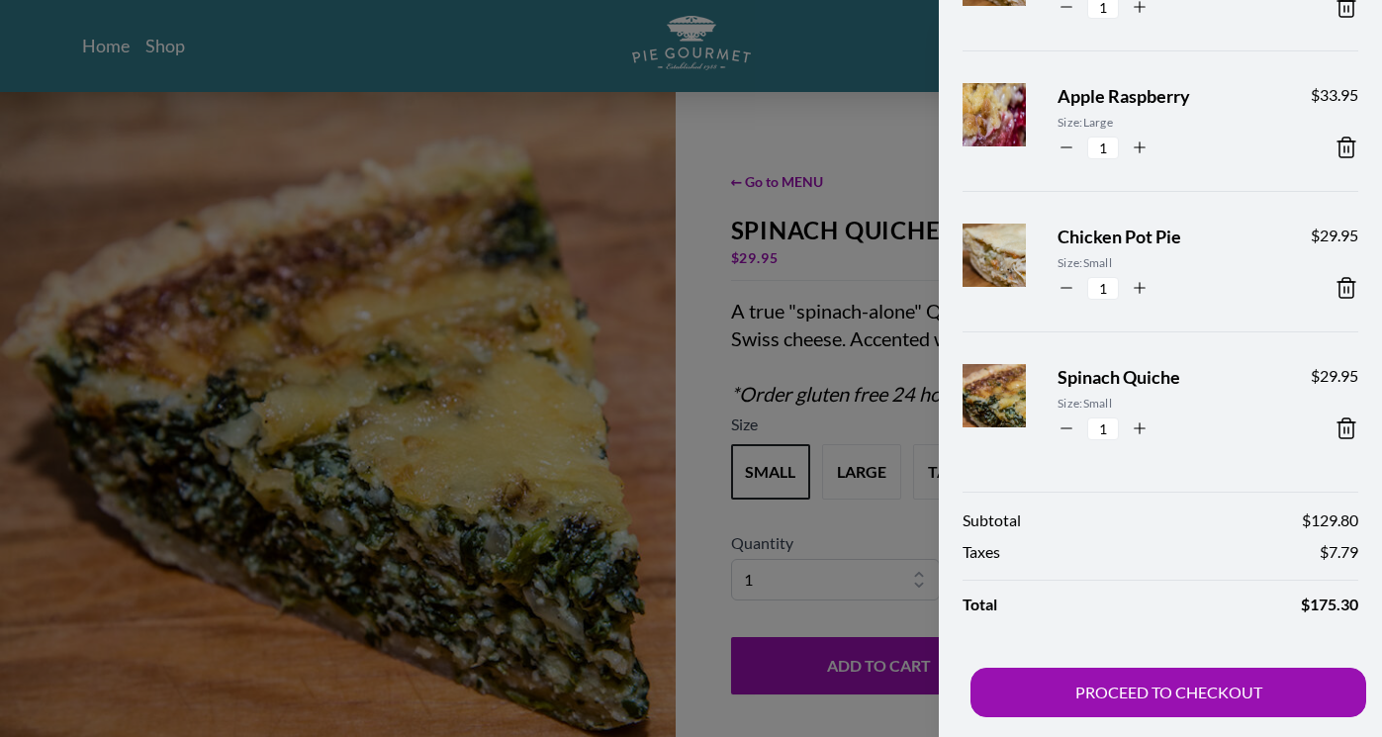 The height and width of the screenshot is (737, 1382). Describe the element at coordinates (991, 520) in the screenshot. I see `span: Subtotal` at that location.